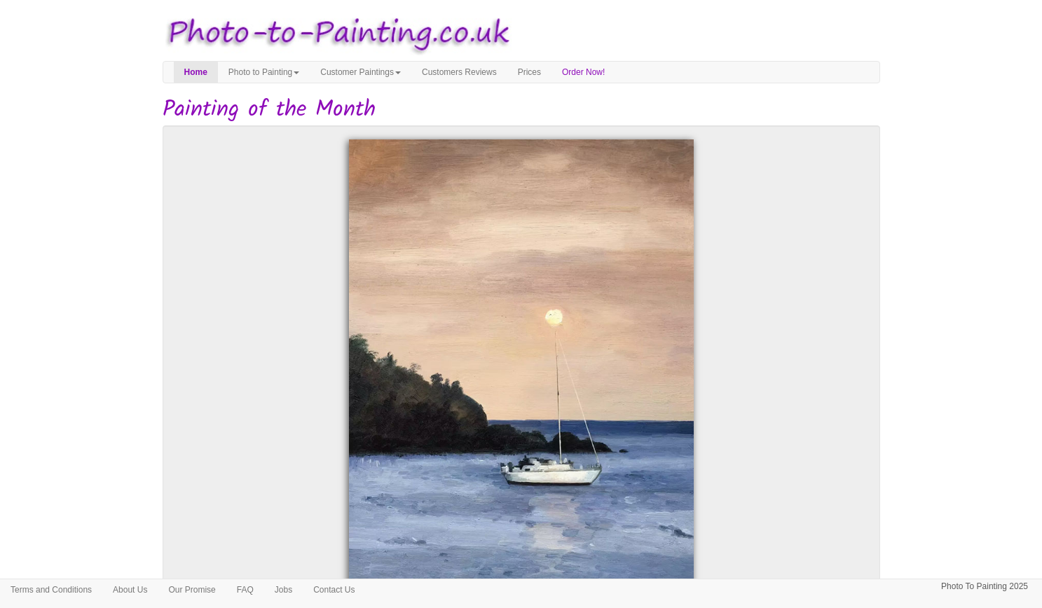 This screenshot has height=608, width=1042. Describe the element at coordinates (529, 72) in the screenshot. I see `a: Prices` at that location.